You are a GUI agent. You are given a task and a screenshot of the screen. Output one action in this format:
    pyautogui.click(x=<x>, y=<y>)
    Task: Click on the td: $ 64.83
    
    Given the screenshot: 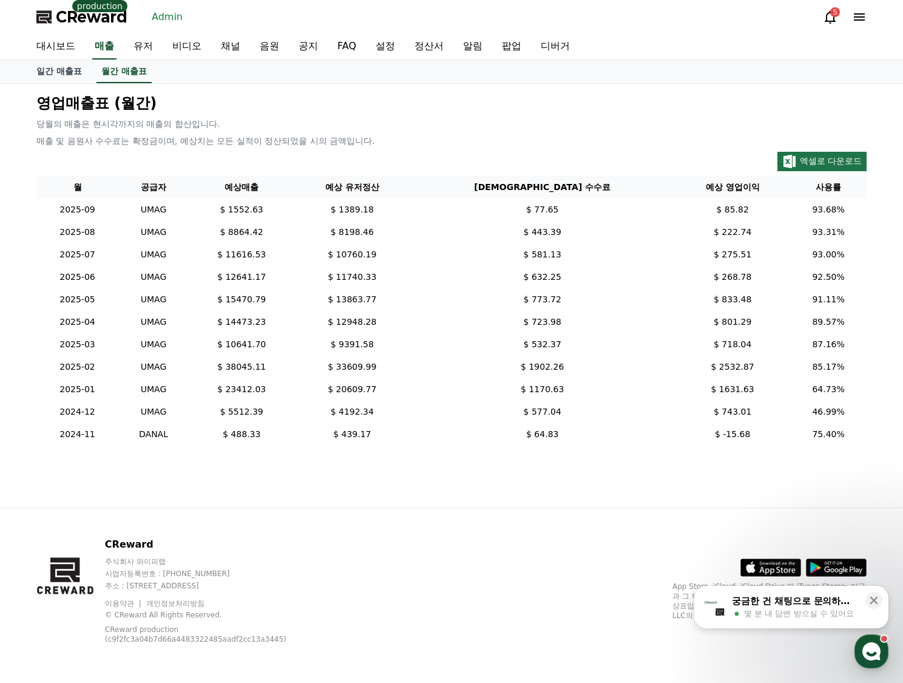 What is the action you would take?
    pyautogui.click(x=542, y=434)
    